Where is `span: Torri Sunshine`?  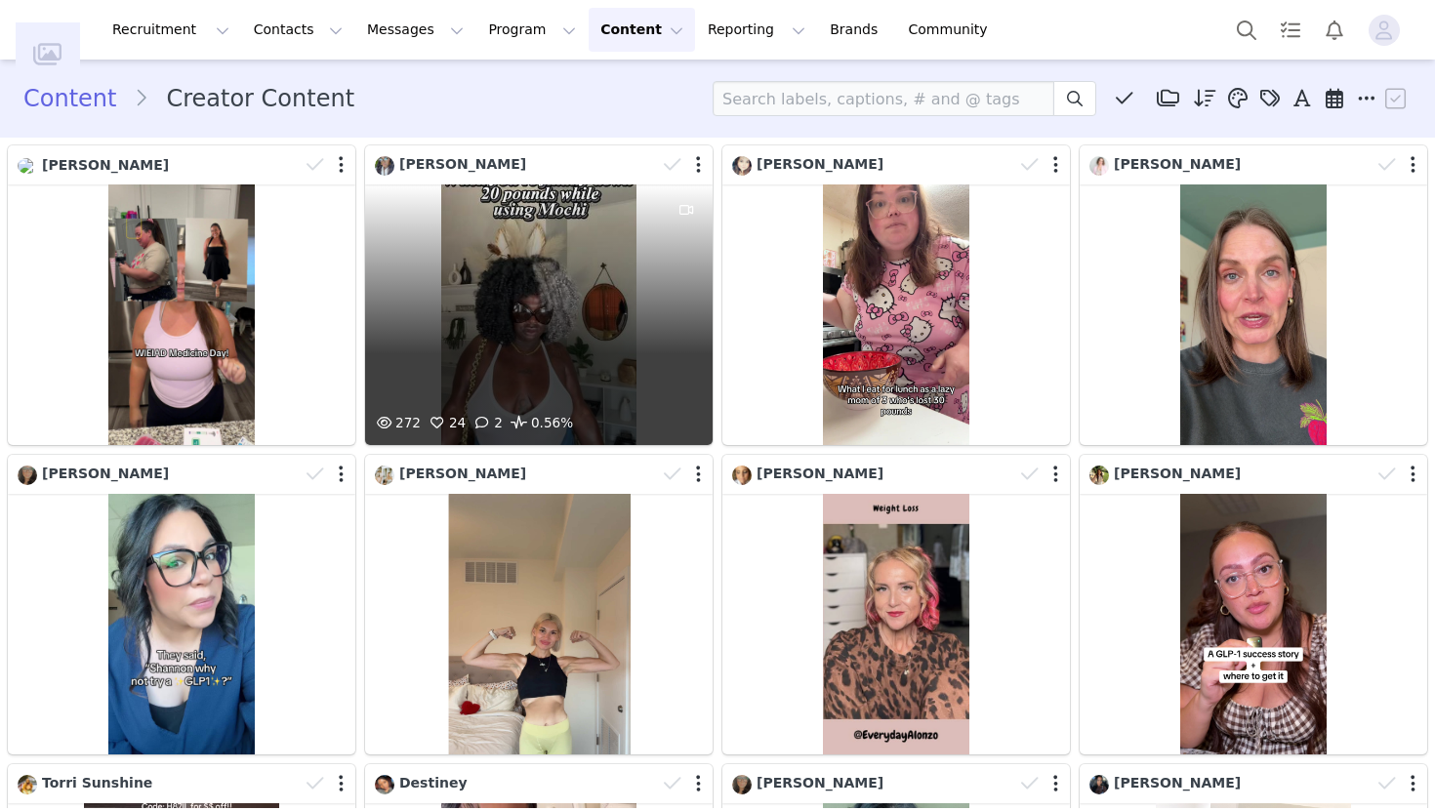 span: Torri Sunshine is located at coordinates (97, 783).